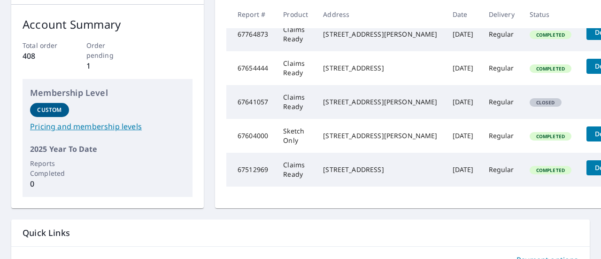  Describe the element at coordinates (44, 56) in the screenshot. I see `p: 408` at that location.